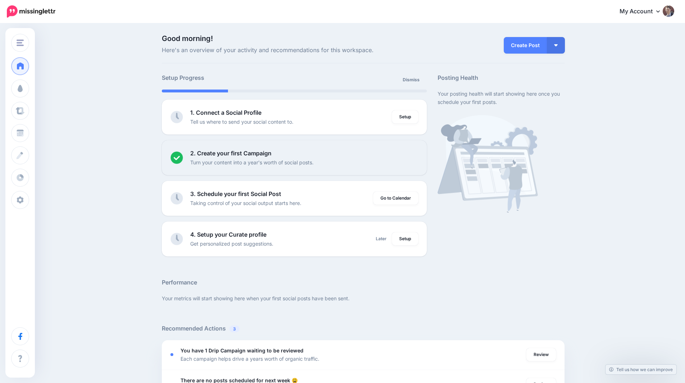 The image size is (685, 383). I want to click on p: Get personalized post suggestions., so click(231, 243).